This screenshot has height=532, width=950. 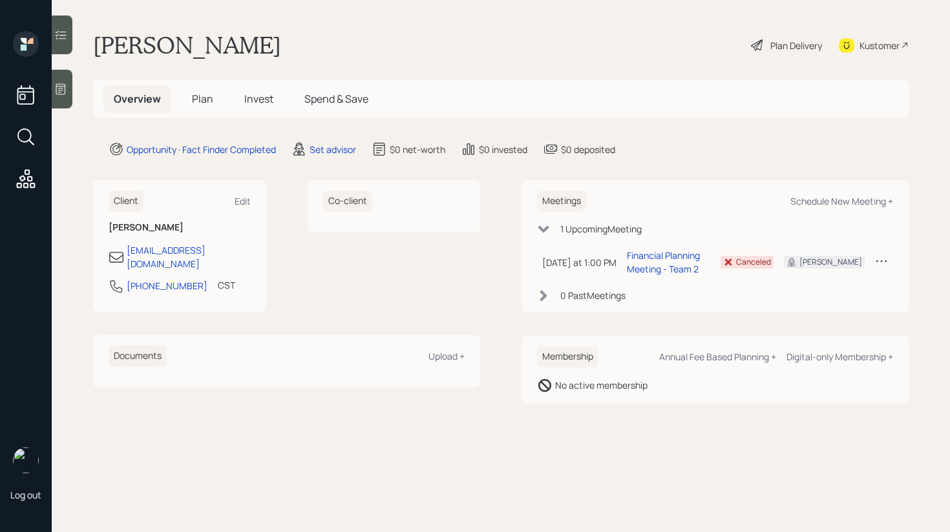 What do you see at coordinates (717, 357) in the screenshot?
I see `div: Annual Fee Based Planning +` at bounding box center [717, 357].